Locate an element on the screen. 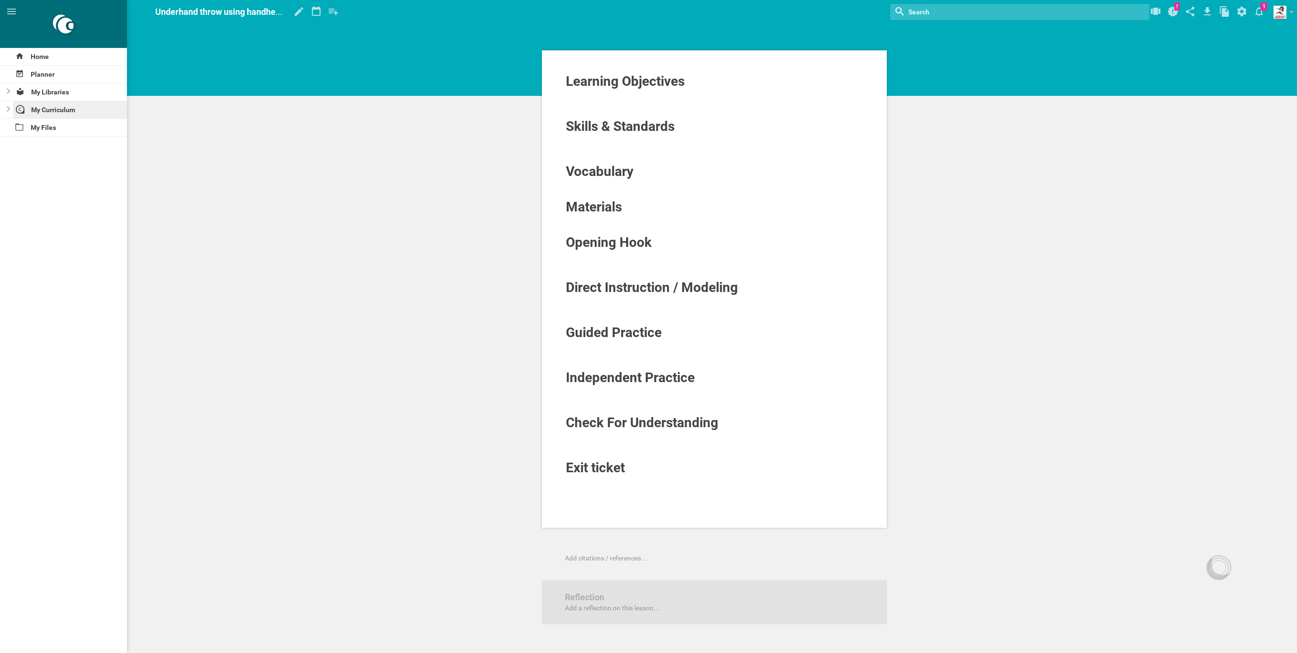 The width and height of the screenshot is (1297, 653). span: Check For Understanding is located at coordinates (642, 422).